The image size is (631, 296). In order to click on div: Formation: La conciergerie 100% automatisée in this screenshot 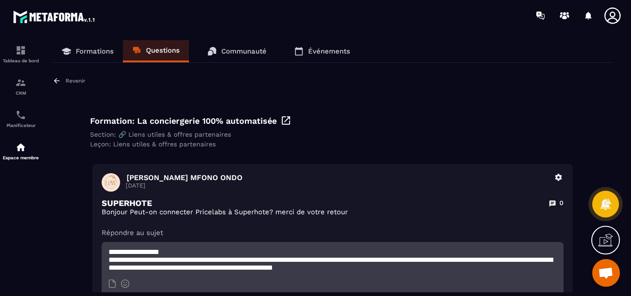, I will do `click(333, 121)`.